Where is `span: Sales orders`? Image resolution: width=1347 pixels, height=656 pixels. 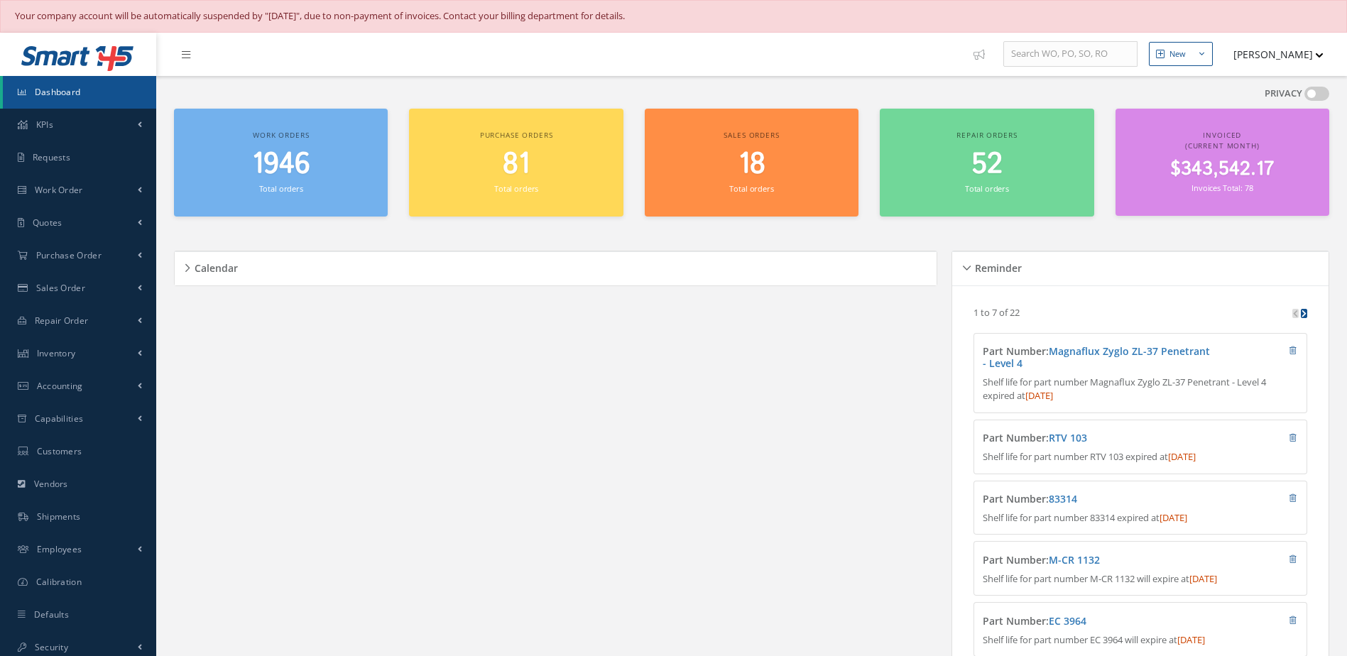
span: Sales orders is located at coordinates (751, 135).